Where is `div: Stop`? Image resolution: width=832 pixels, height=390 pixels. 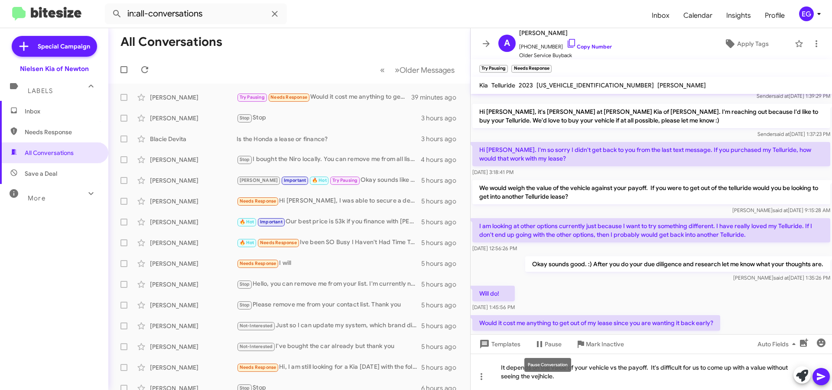 div: Stop is located at coordinates (329, 118).